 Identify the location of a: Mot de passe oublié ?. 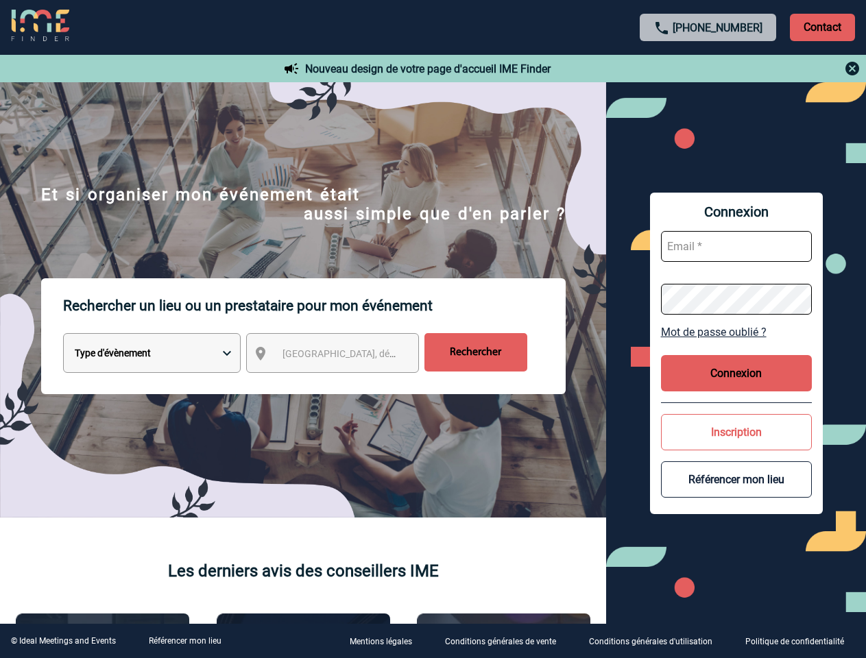
(736, 332).